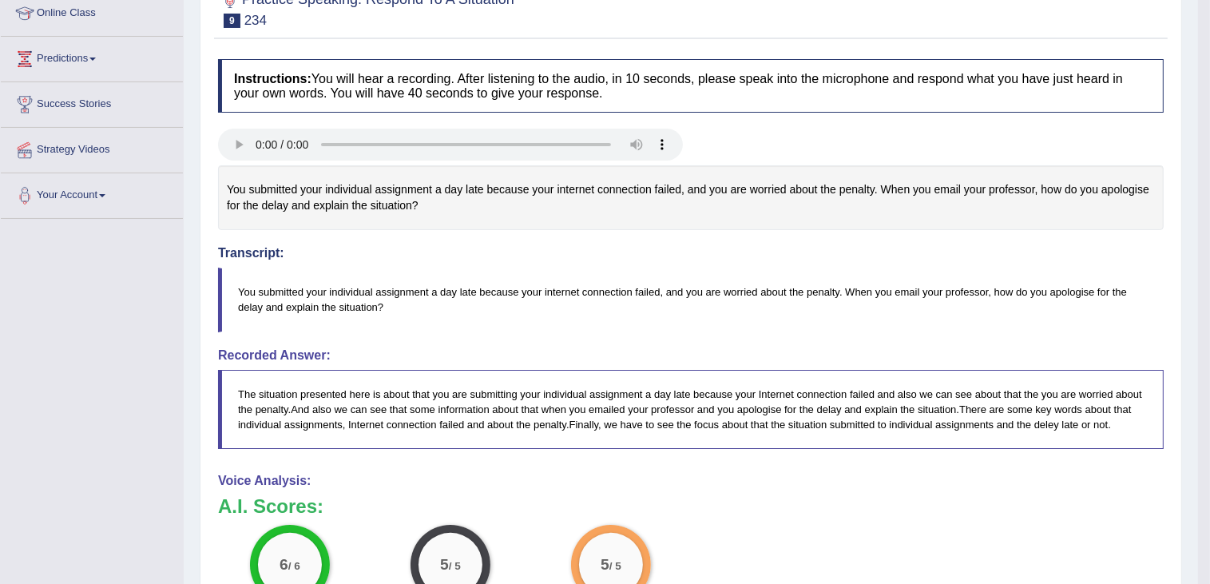 The width and height of the screenshot is (1210, 584). What do you see at coordinates (271, 505) in the screenshot?
I see `b: A.I. Scores:` at bounding box center [271, 505].